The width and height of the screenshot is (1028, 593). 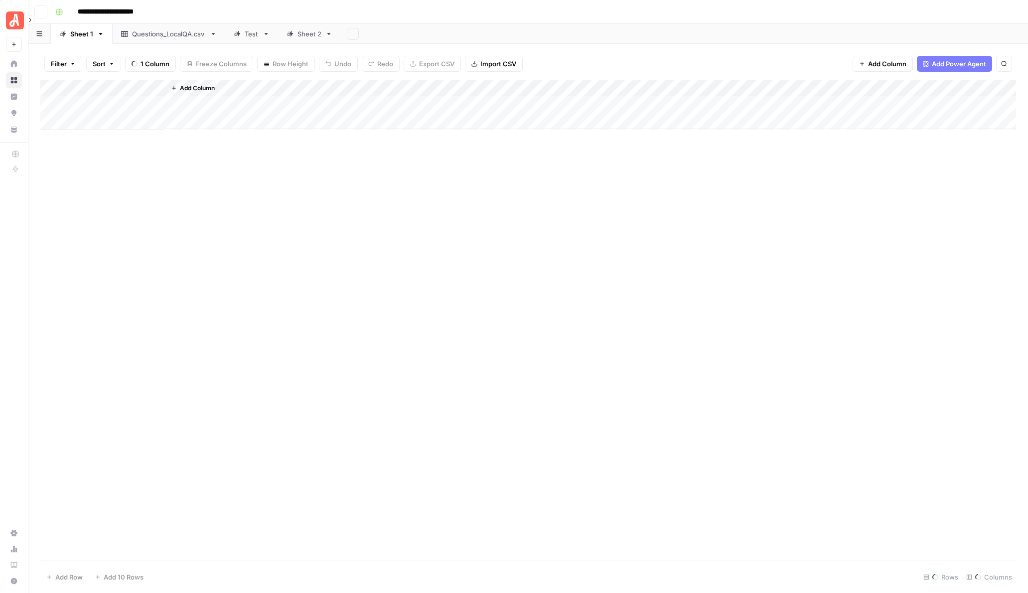 What do you see at coordinates (290, 64) in the screenshot?
I see `span: Row Height` at bounding box center [290, 64].